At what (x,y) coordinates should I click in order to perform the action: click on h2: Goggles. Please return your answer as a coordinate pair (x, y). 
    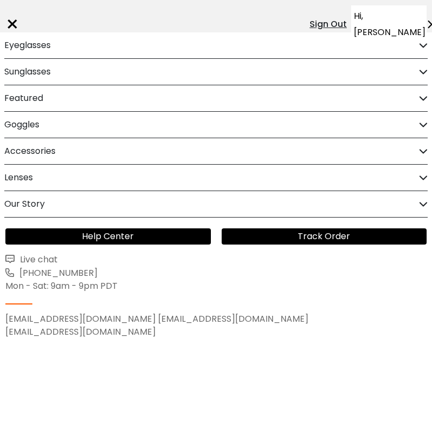
    Looking at the image, I should click on (22, 125).